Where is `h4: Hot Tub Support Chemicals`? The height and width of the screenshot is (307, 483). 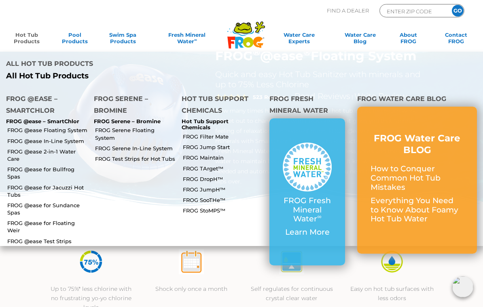 h4: Hot Tub Support Chemicals is located at coordinates (219, 106).